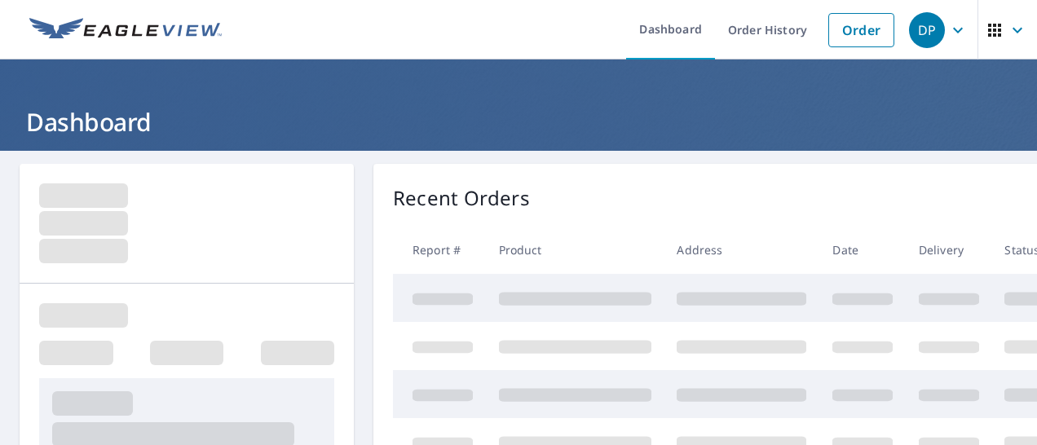 Image resolution: width=1037 pixels, height=445 pixels. I want to click on th: Delivery, so click(949, 250).